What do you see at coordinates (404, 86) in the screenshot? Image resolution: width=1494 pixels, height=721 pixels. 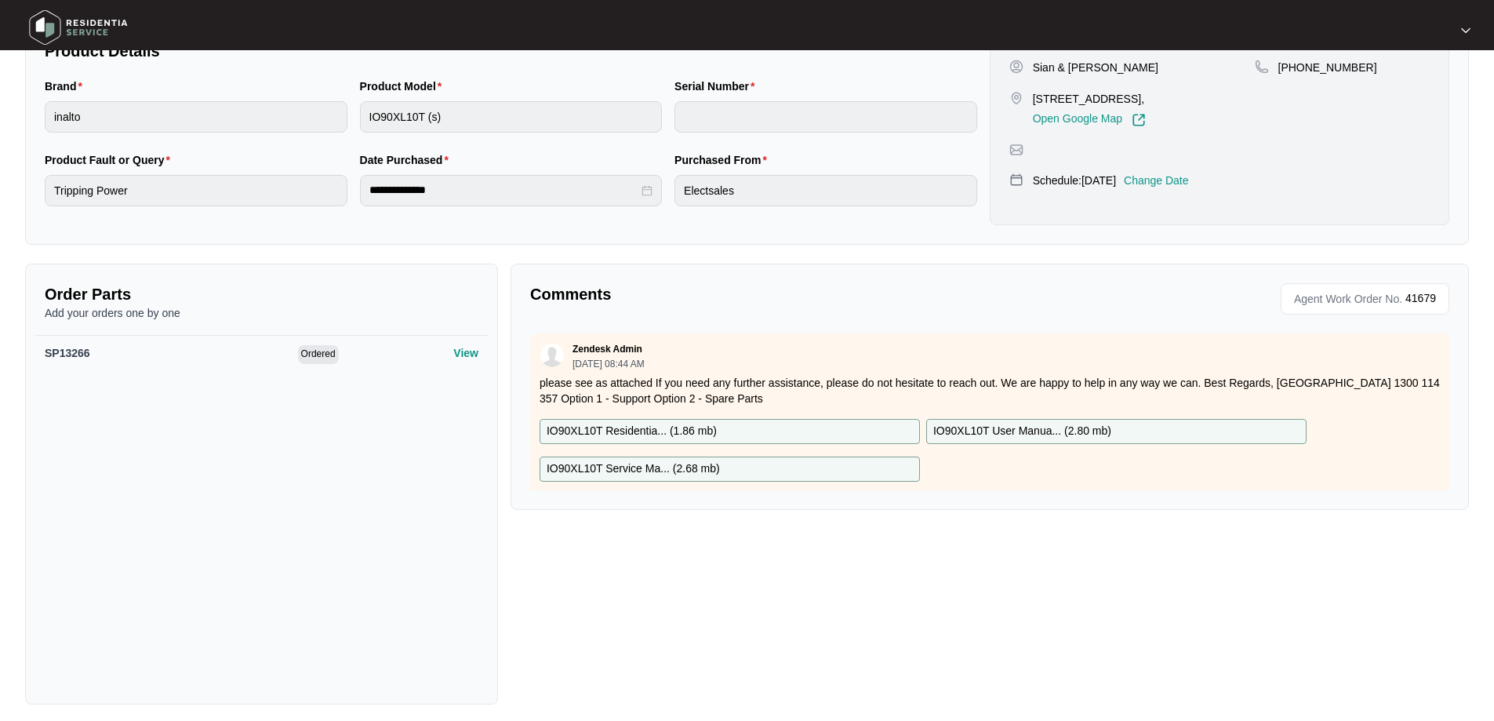 I see `label: Product Model` at bounding box center [404, 86].